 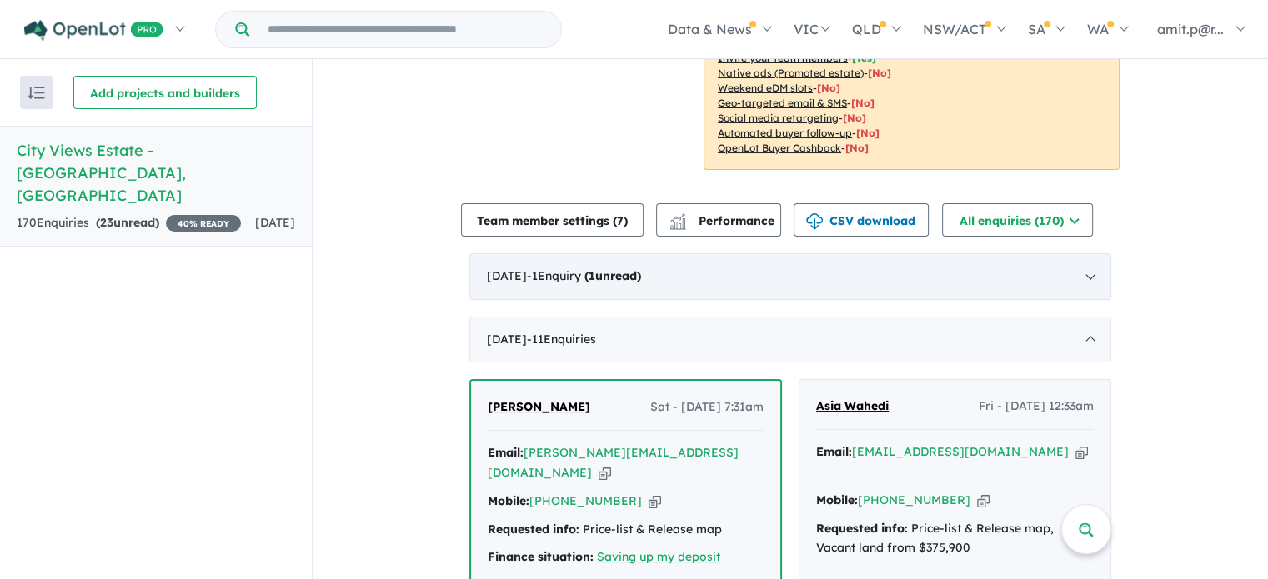 I want to click on div: Price-list & Release map, so click(x=625, y=530).